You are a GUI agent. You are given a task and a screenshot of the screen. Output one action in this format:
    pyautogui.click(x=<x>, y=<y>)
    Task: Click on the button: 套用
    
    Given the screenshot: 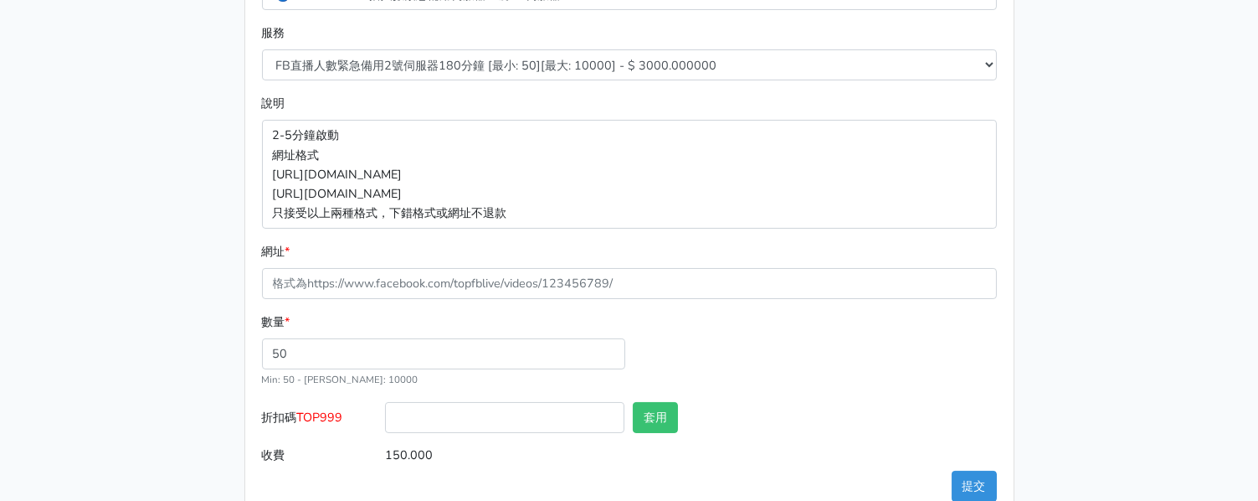 What is the action you would take?
    pyautogui.click(x=656, y=417)
    